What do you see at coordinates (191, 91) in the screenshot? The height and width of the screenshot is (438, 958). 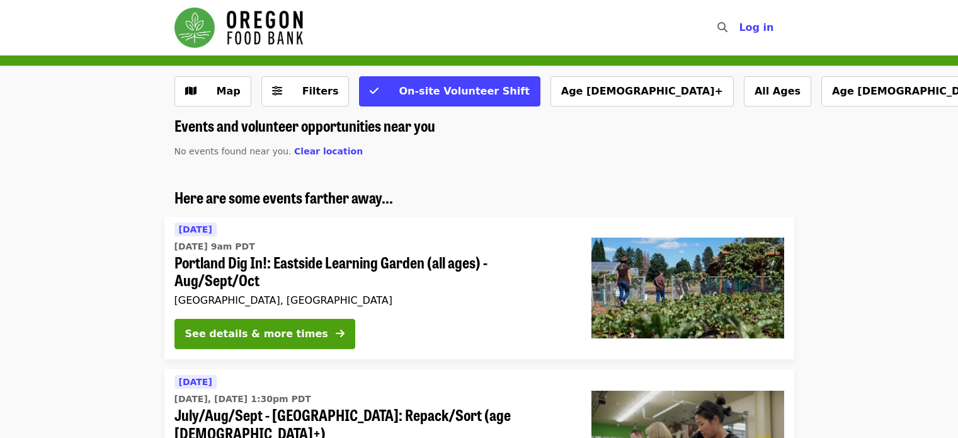 I see `i: map icon` at bounding box center [191, 91].